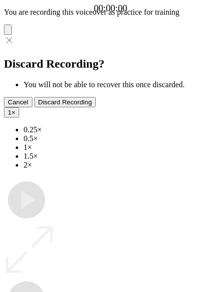  What do you see at coordinates (110, 12) in the screenshot?
I see `p: You are recording this voiceover as practice for training` at bounding box center [110, 12].